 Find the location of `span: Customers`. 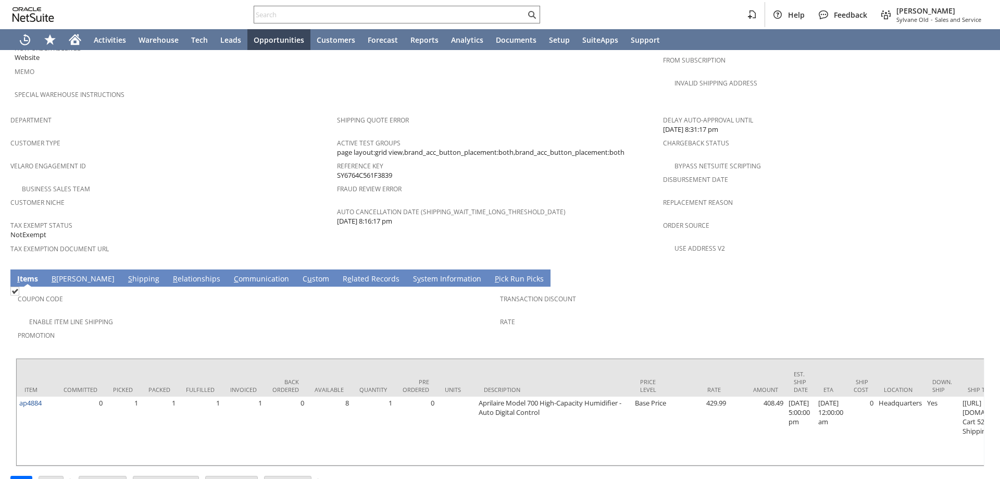

span: Customers is located at coordinates (336, 40).